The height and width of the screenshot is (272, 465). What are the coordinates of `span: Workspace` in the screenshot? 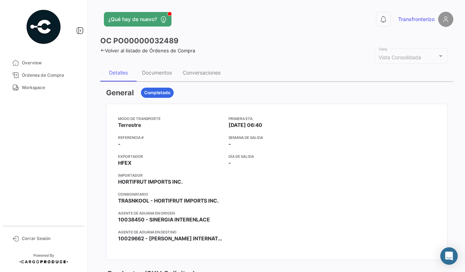 It's located at (50, 88).